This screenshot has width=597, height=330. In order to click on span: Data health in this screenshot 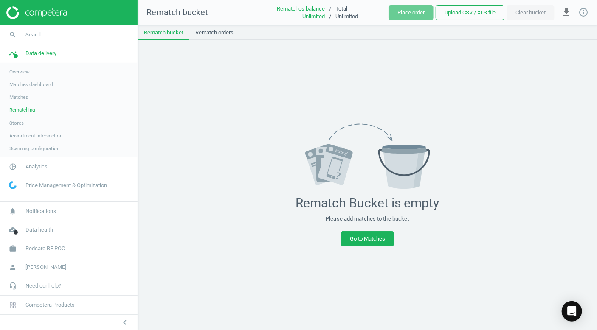, I will do `click(39, 230)`.